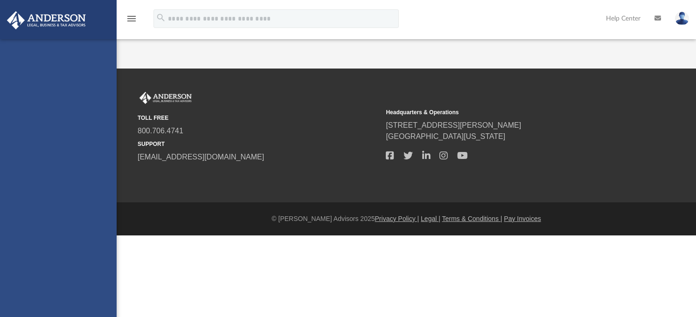 The height and width of the screenshot is (317, 696). What do you see at coordinates (258, 118) in the screenshot?
I see `small: TOLL FREE` at bounding box center [258, 118].